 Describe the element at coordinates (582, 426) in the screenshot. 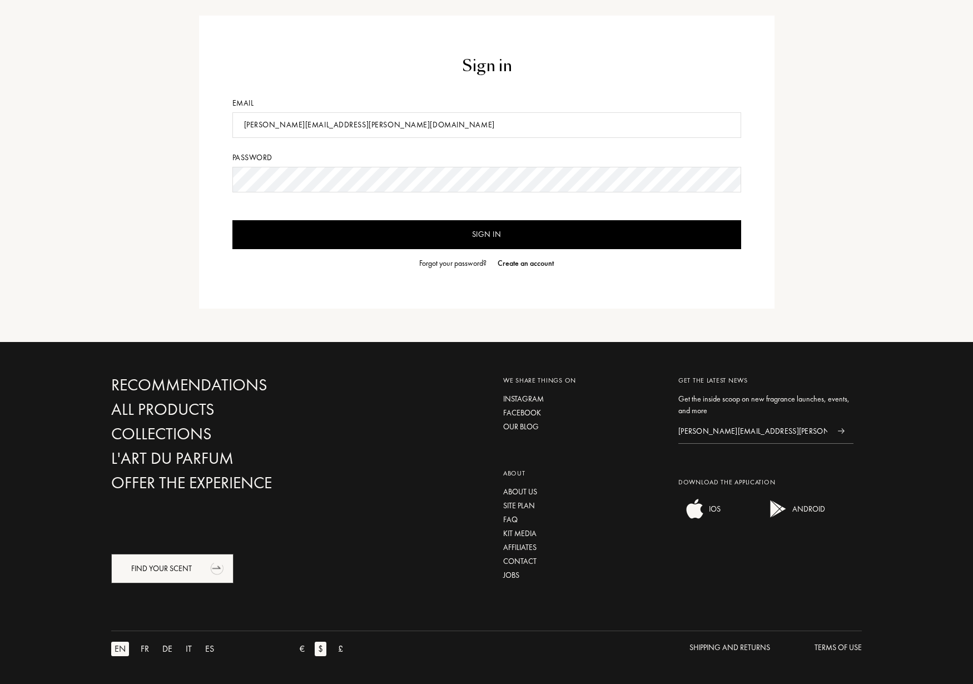

I see `a: Our blog` at that location.